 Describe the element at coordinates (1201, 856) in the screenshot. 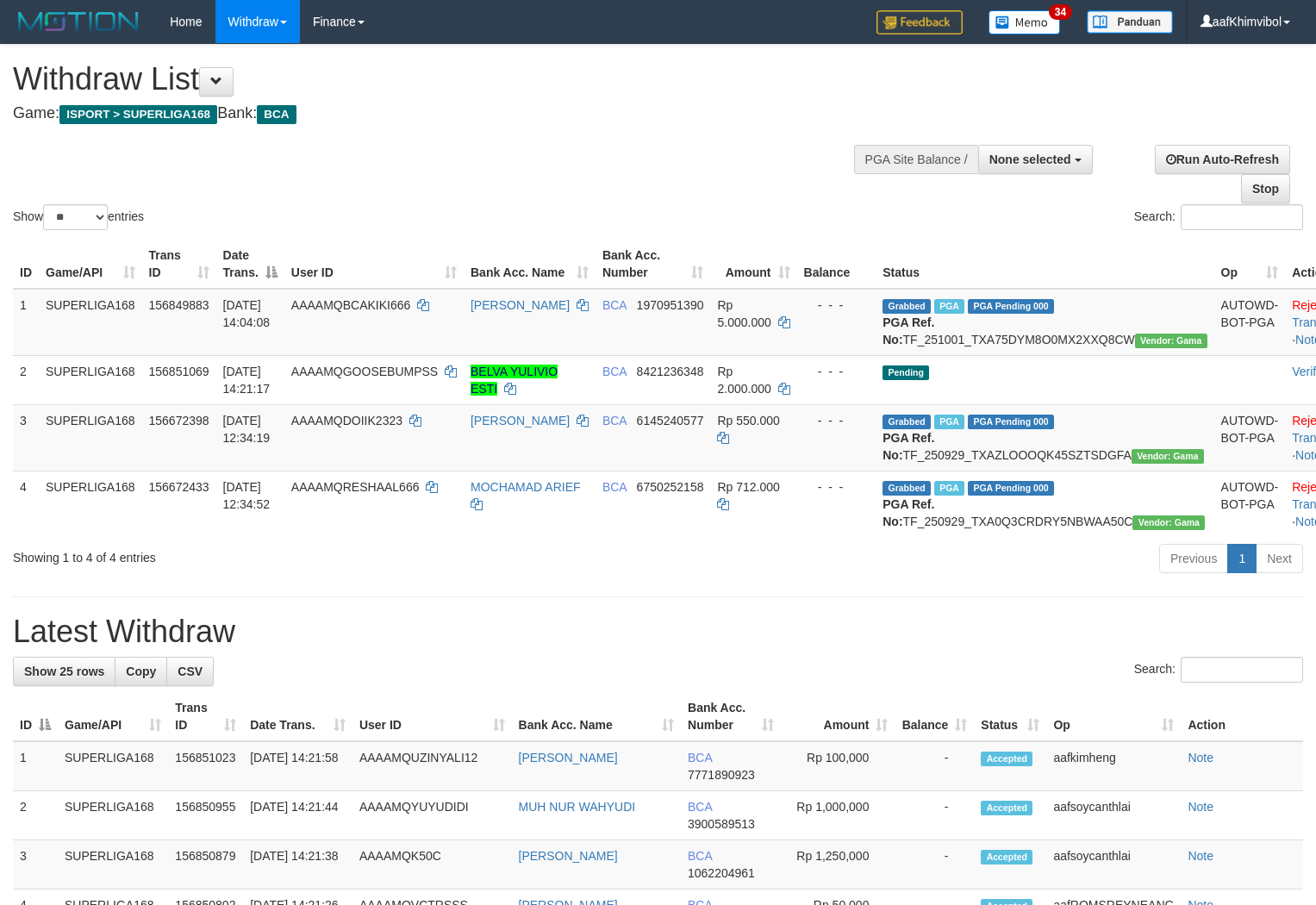

I see `a: Note` at that location.